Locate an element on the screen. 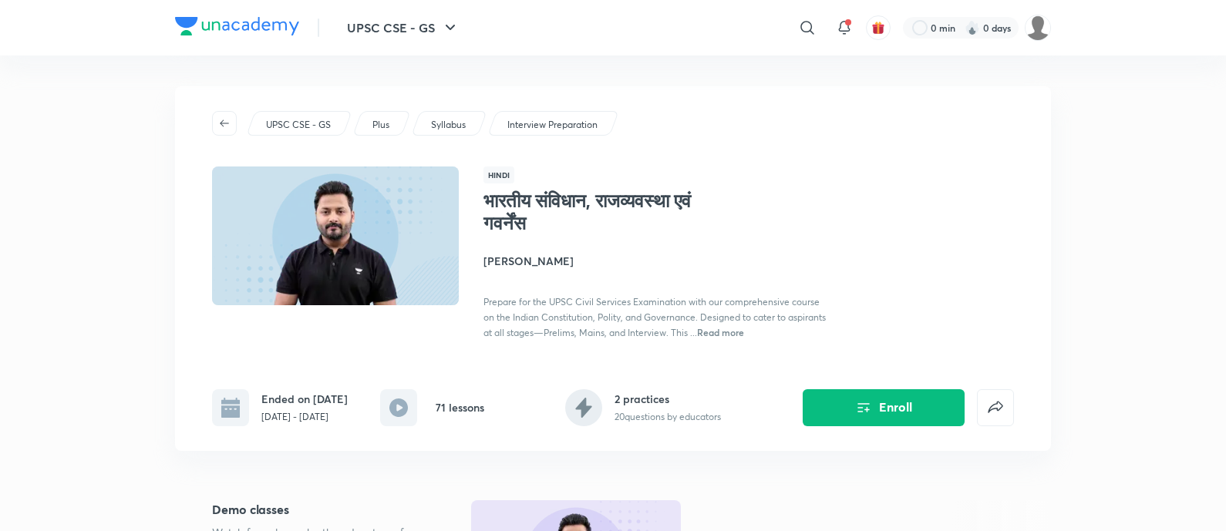 Image resolution: width=1226 pixels, height=531 pixels. span: Hindi is located at coordinates (499, 175).